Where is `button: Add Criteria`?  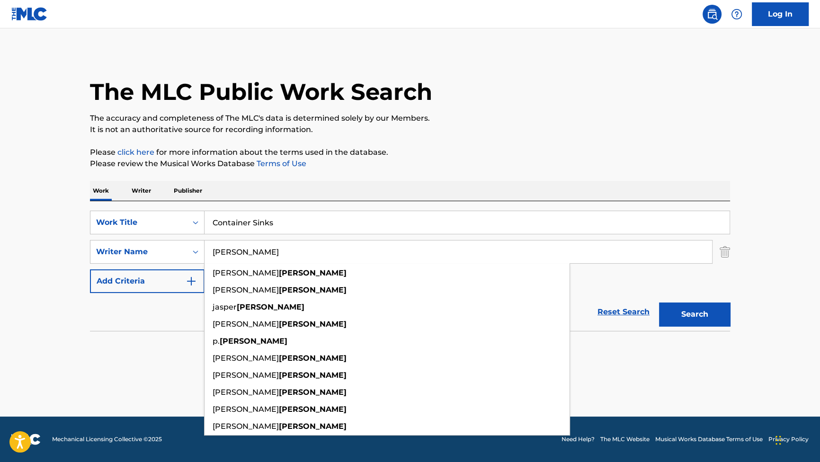 button: Add Criteria is located at coordinates (147, 281).